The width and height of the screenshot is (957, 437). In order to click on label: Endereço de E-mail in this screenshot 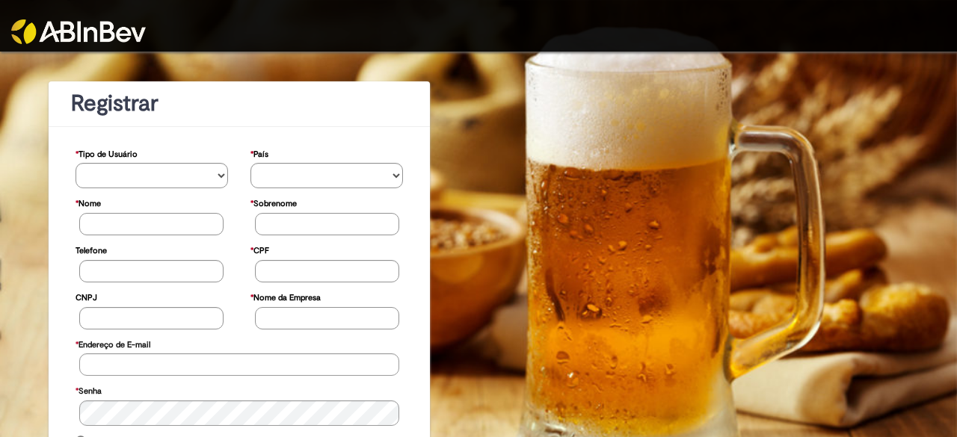, I will do `click(113, 343)`.